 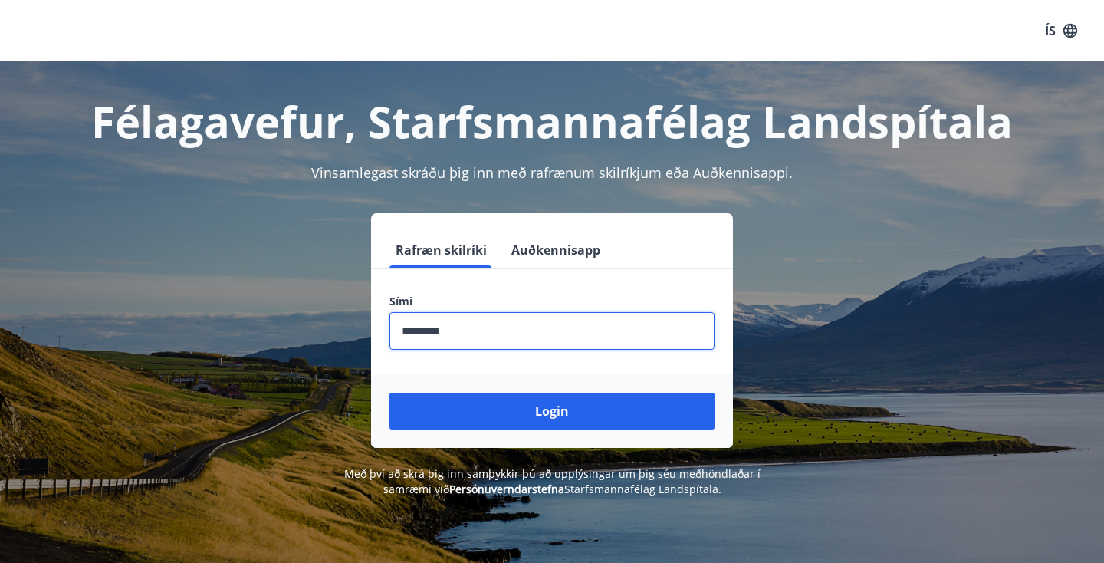 I want to click on label: Sími, so click(x=552, y=301).